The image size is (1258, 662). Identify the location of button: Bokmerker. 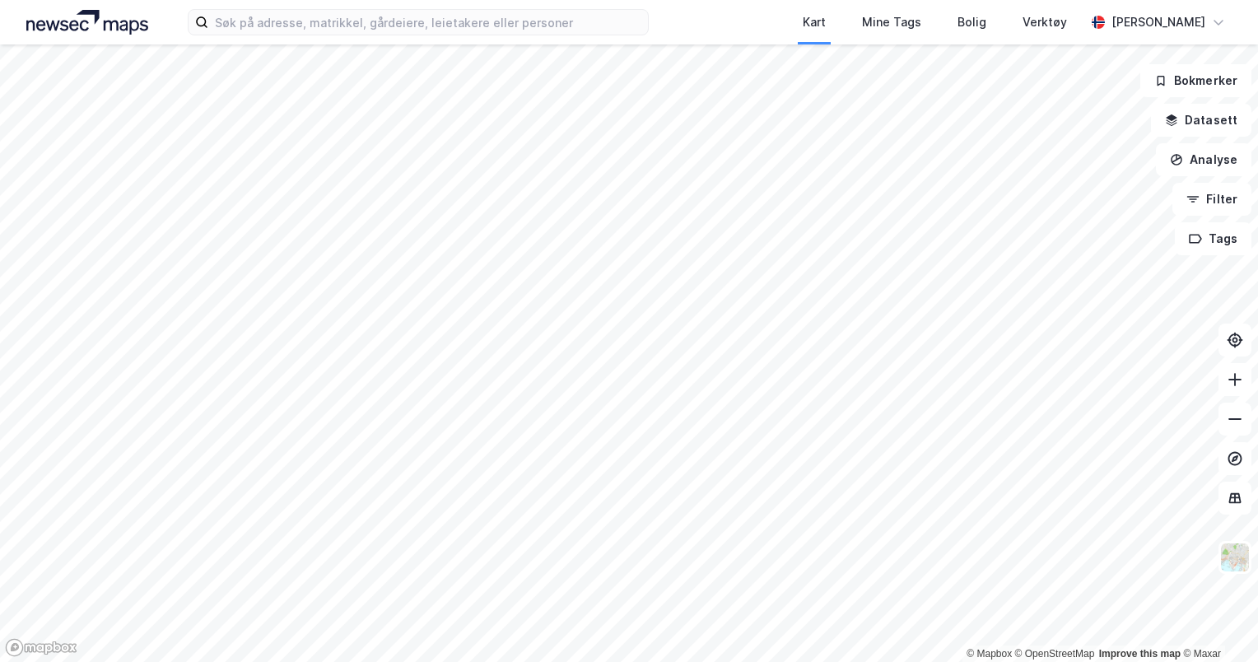
(1195, 81).